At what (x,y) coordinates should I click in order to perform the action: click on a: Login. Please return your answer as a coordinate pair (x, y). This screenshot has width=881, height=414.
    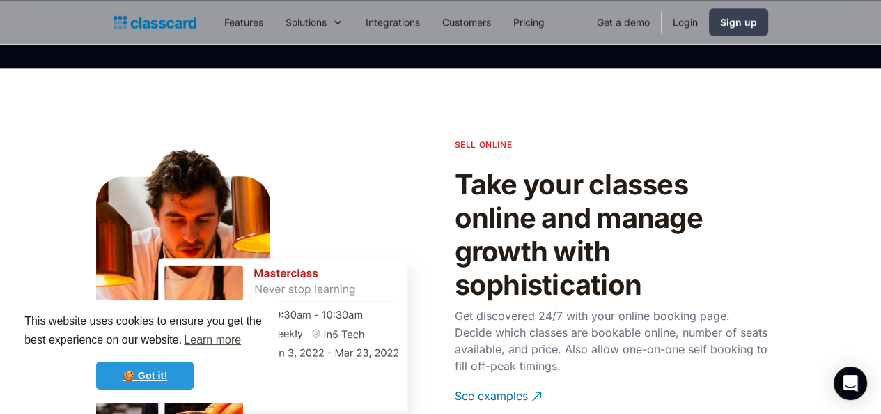
    Looking at the image, I should click on (685, 22).